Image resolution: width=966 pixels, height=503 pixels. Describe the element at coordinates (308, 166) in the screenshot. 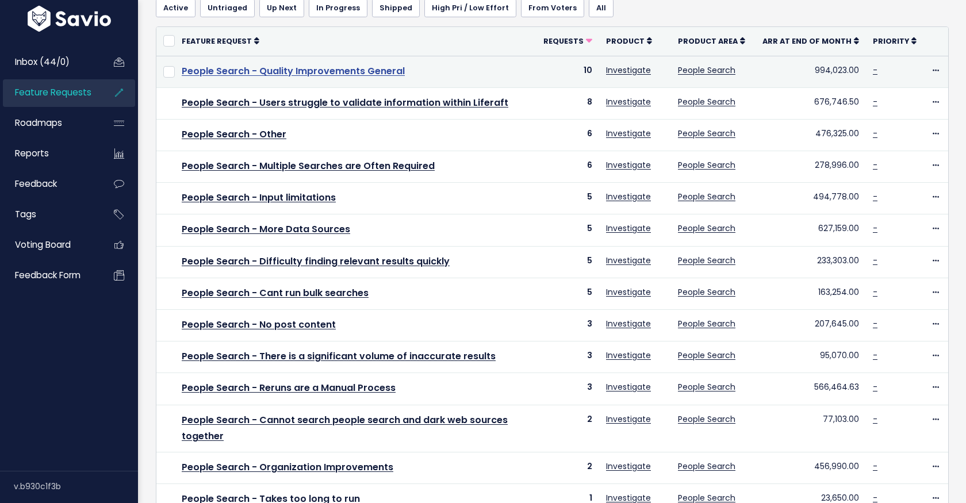

I see `a: People Search - Multiple Searches are Often Required` at that location.